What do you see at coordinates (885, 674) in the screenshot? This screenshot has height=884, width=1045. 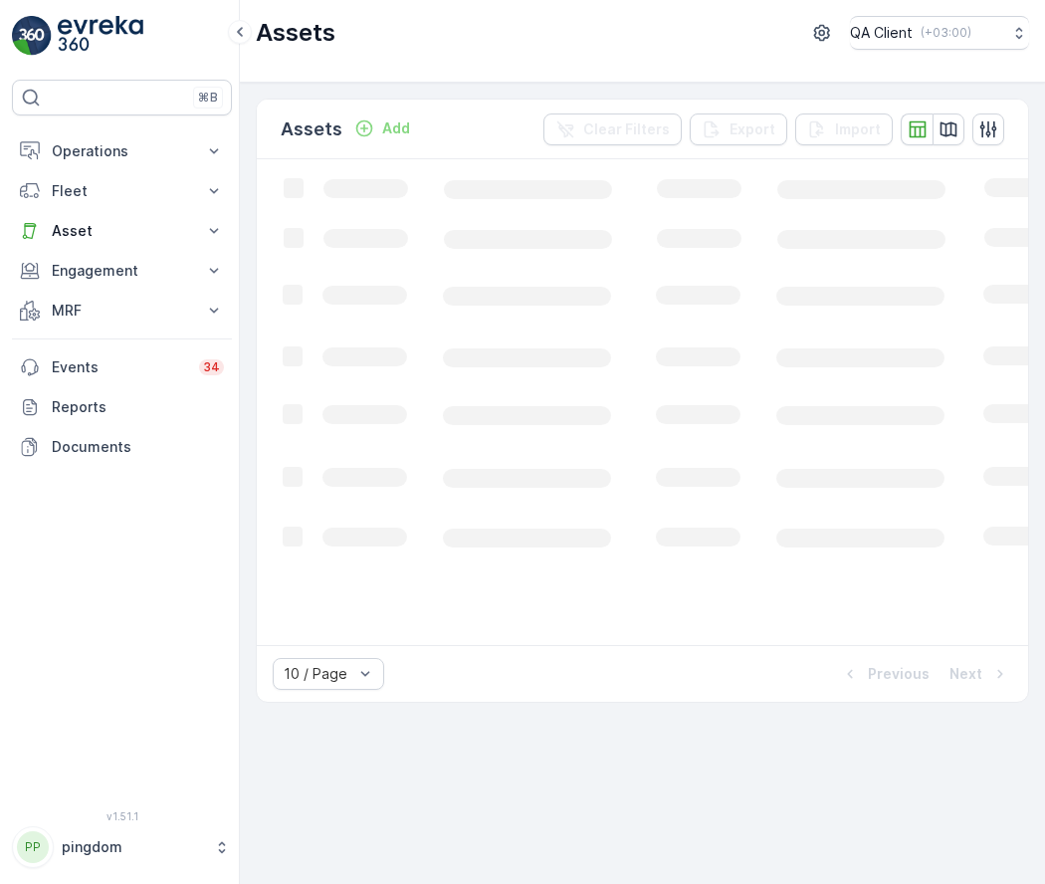 I see `button: Previous` at bounding box center [885, 674].